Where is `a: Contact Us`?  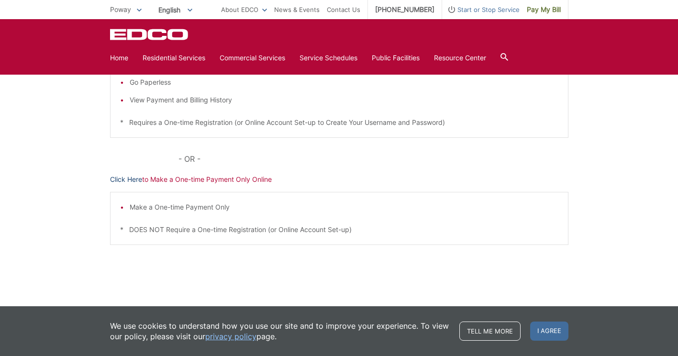
a: Contact Us is located at coordinates (344, 10).